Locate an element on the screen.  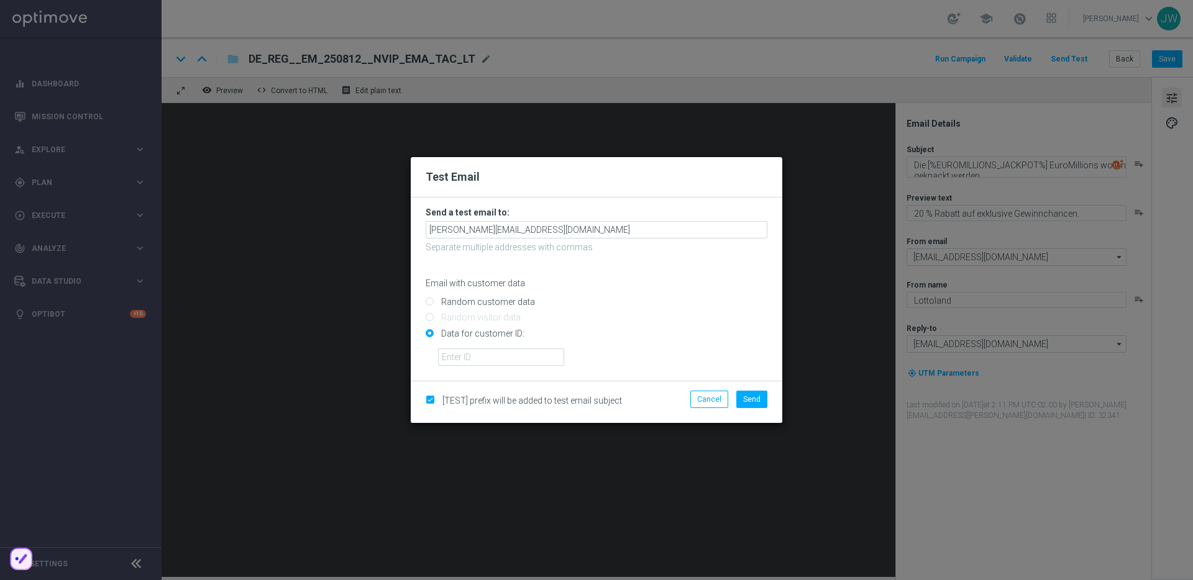
h2: Test Email is located at coordinates (596, 177).